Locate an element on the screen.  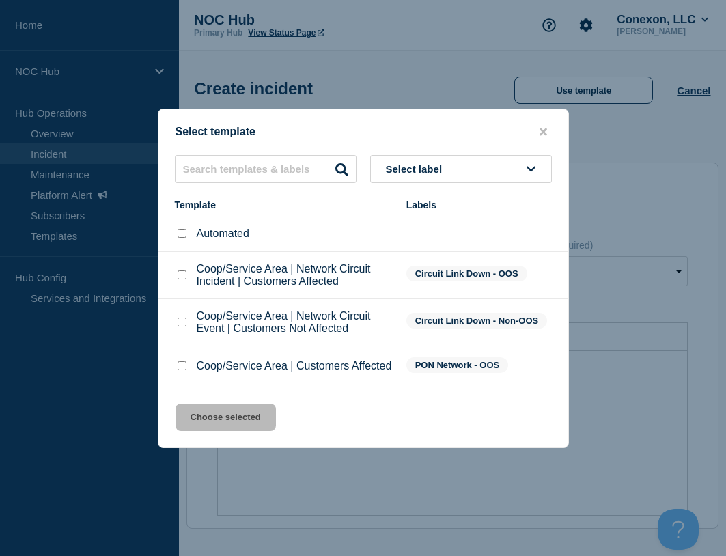
div: Select template is located at coordinates (363, 132).